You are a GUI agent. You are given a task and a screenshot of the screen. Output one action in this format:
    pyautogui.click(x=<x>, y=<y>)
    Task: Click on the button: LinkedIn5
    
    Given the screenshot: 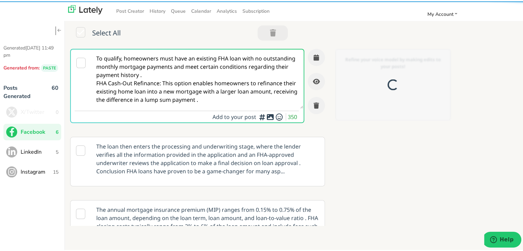 What is the action you would take?
    pyautogui.click(x=32, y=151)
    